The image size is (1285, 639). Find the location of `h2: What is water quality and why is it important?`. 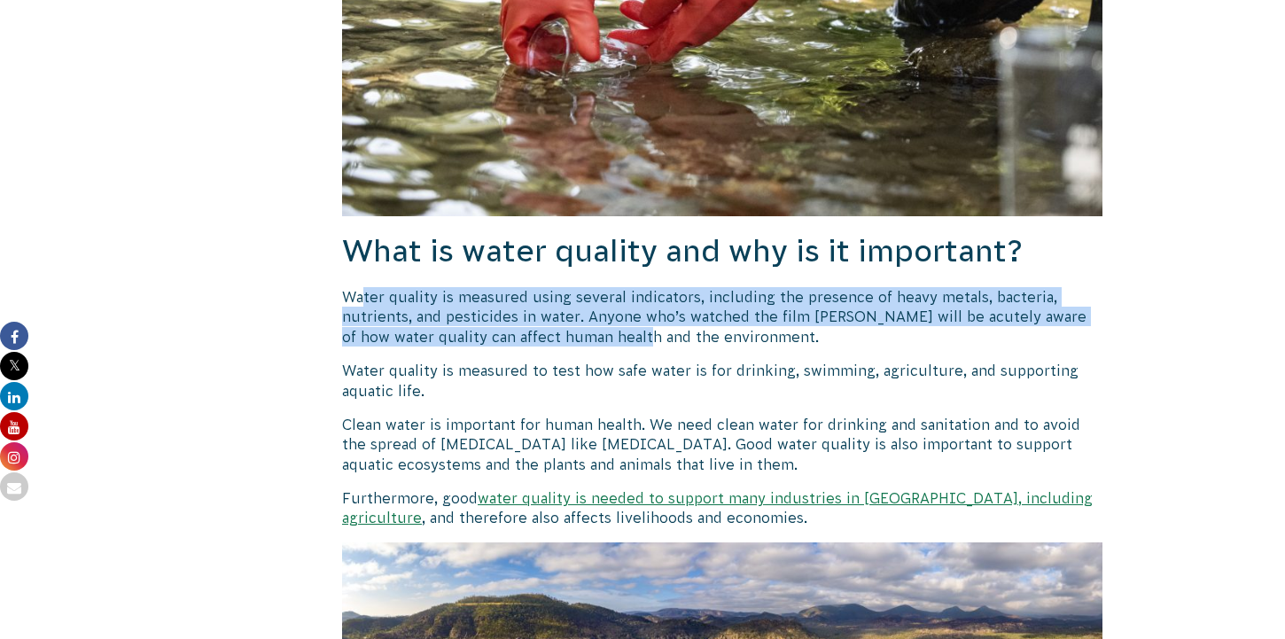

h2: What is water quality and why is it important? is located at coordinates (722, 252).